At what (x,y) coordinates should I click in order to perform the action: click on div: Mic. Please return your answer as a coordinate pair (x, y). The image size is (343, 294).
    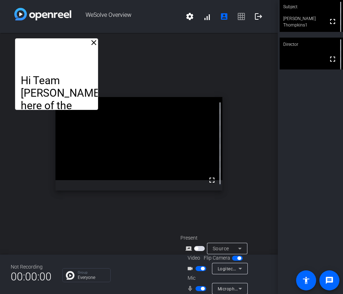
    Looking at the image, I should click on (216, 278).